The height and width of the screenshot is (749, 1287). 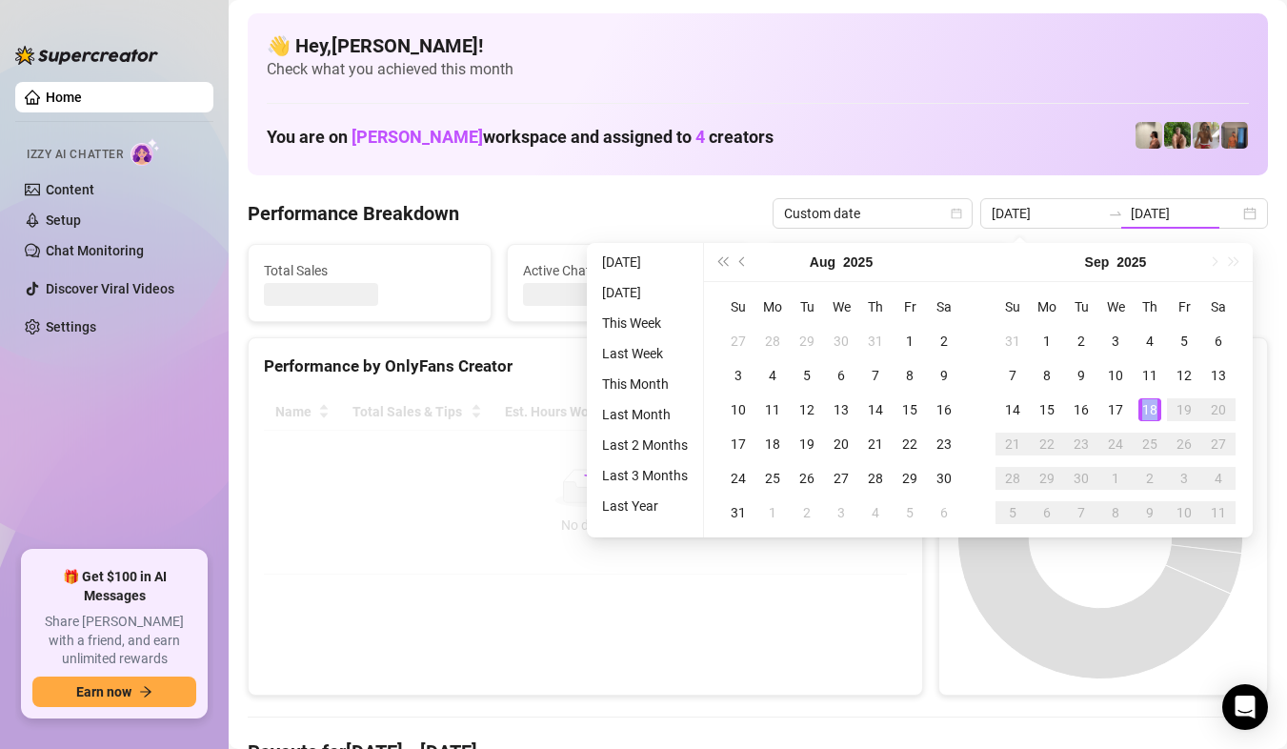 I want to click on span: Messages Sent, so click(x=888, y=270).